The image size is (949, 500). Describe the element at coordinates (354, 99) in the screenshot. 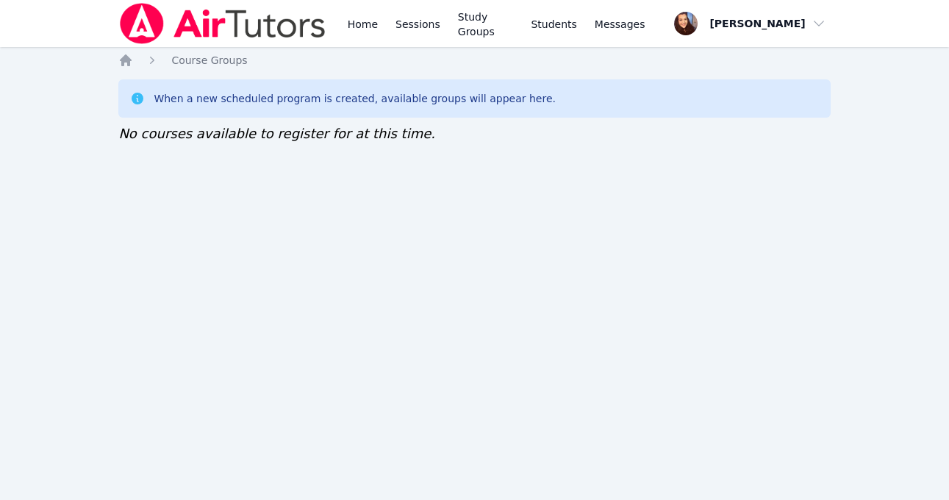

I see `div: When a new scheduled program is created, available groups will appear here.` at that location.